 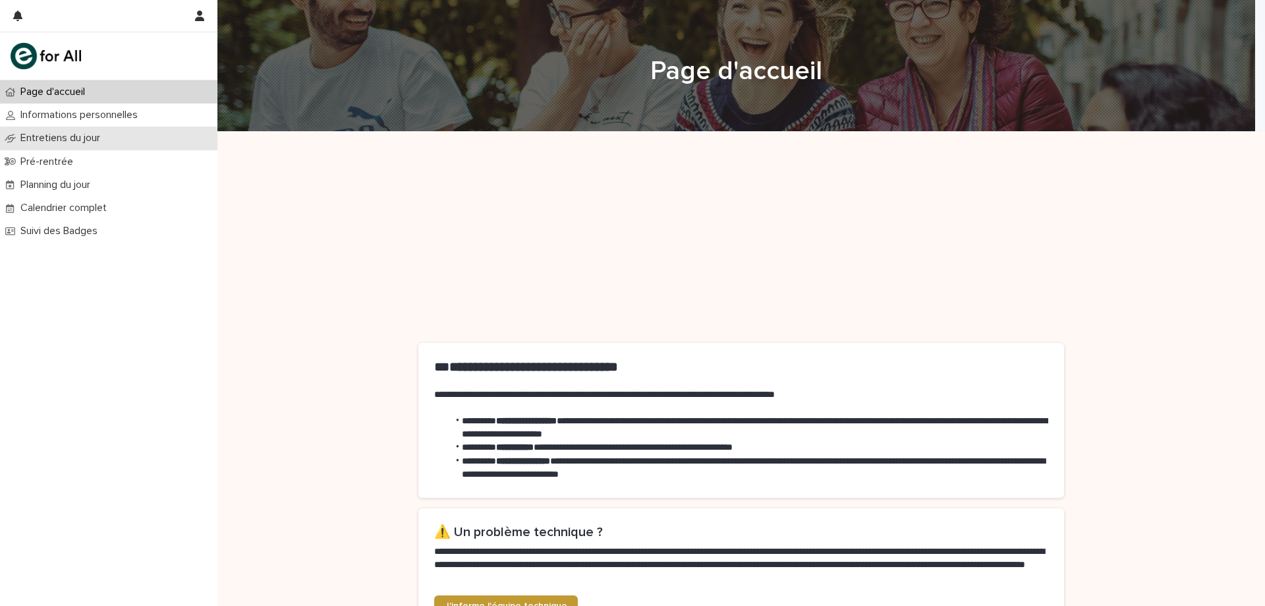 What do you see at coordinates (82, 115) in the screenshot?
I see `p: Informations personnelles` at bounding box center [82, 115].